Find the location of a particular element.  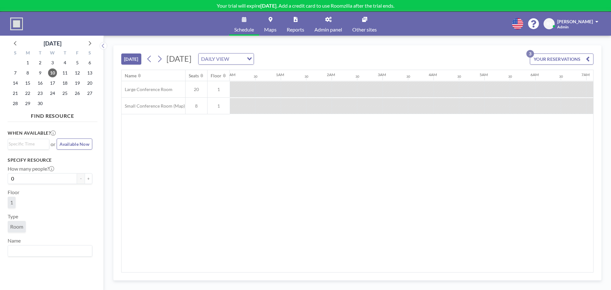

span: Sunday, September 14, 2025 is located at coordinates (15, 83).